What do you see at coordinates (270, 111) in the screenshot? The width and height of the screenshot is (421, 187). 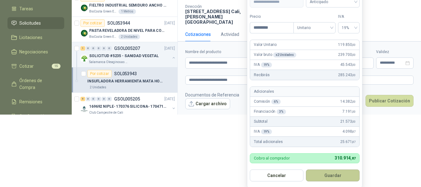 I see `p: Financiación` at bounding box center [270, 111].